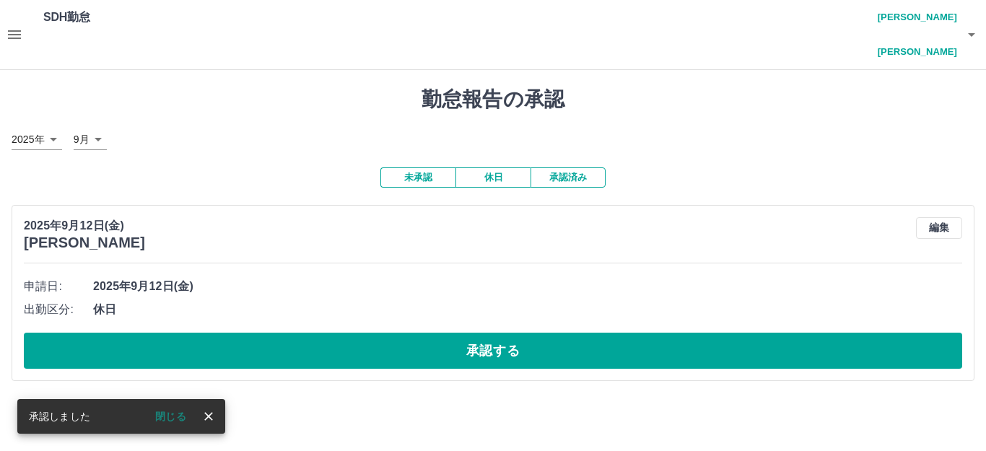  Describe the element at coordinates (209, 417) in the screenshot. I see `button: close` at that location.